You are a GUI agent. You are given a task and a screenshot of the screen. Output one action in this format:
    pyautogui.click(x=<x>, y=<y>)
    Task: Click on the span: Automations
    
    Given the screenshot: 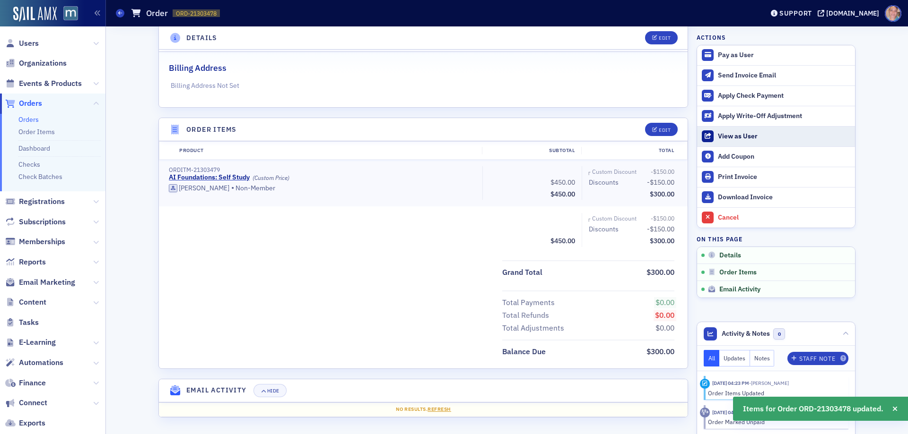 What is the action you would take?
    pyautogui.click(x=41, y=363)
    